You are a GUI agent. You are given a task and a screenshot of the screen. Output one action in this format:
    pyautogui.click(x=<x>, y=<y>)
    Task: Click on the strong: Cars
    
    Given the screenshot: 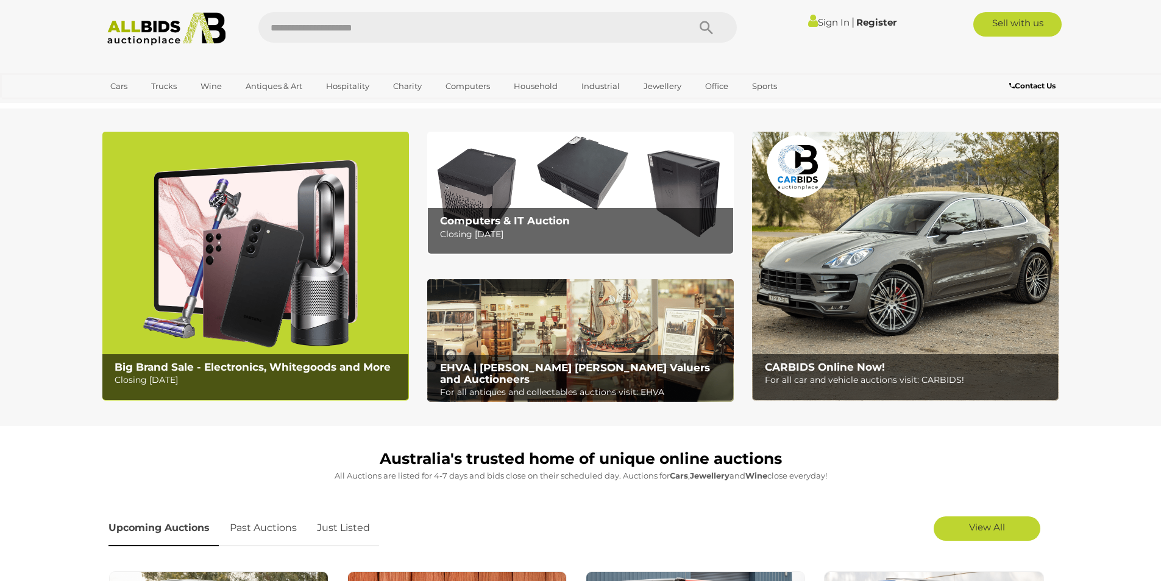 What is the action you would take?
    pyautogui.click(x=679, y=475)
    